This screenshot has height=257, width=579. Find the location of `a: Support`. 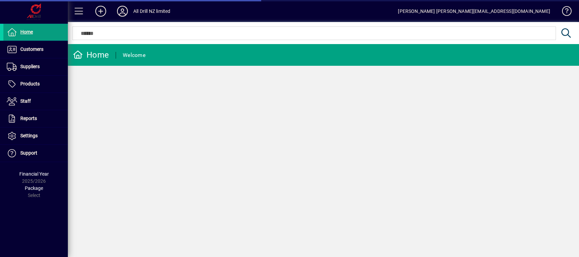

a: Support is located at coordinates (36, 153).